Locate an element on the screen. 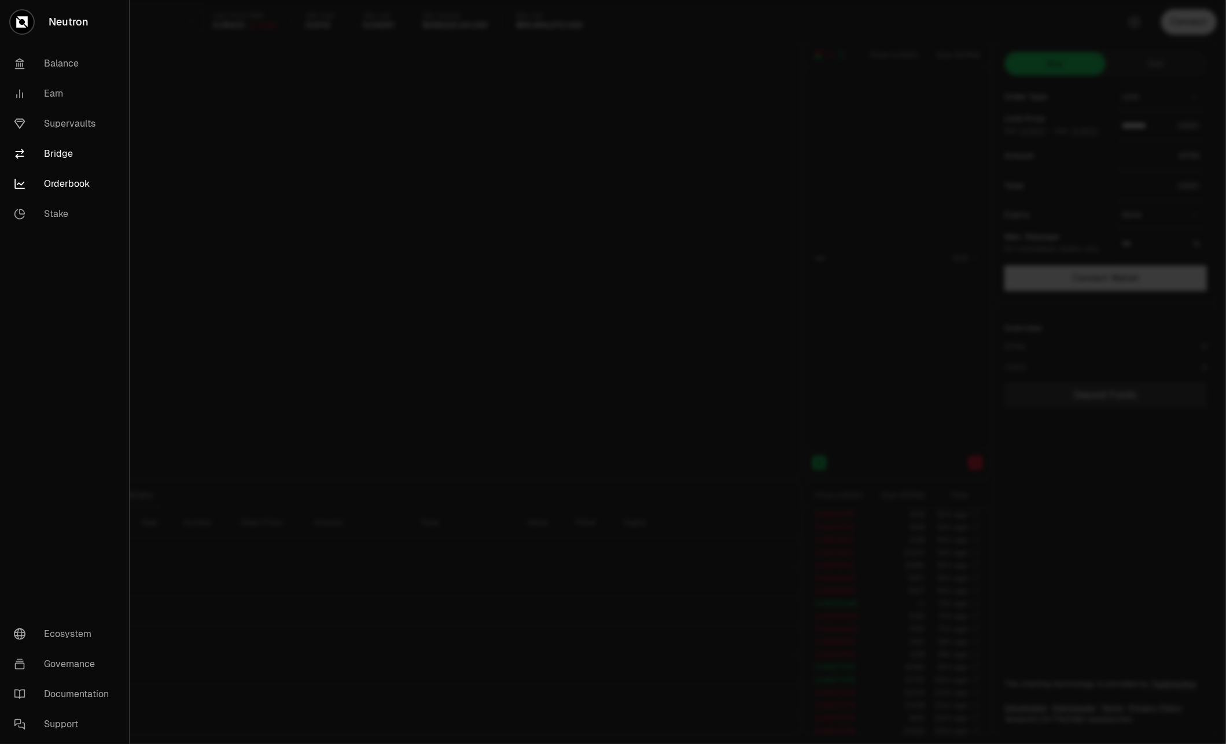 The width and height of the screenshot is (1226, 744). a: Bridge is located at coordinates (64, 154).